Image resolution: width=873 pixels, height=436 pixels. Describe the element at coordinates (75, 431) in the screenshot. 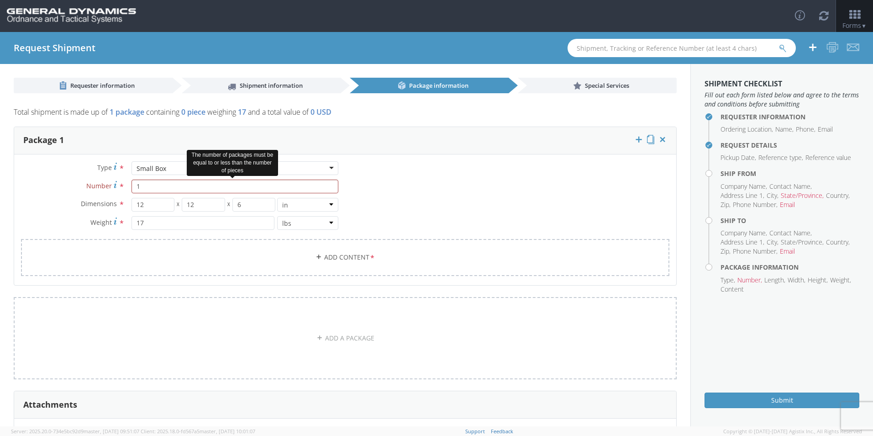

I see `span: Server: 2025.20.0-734e5bc92d9` at that location.